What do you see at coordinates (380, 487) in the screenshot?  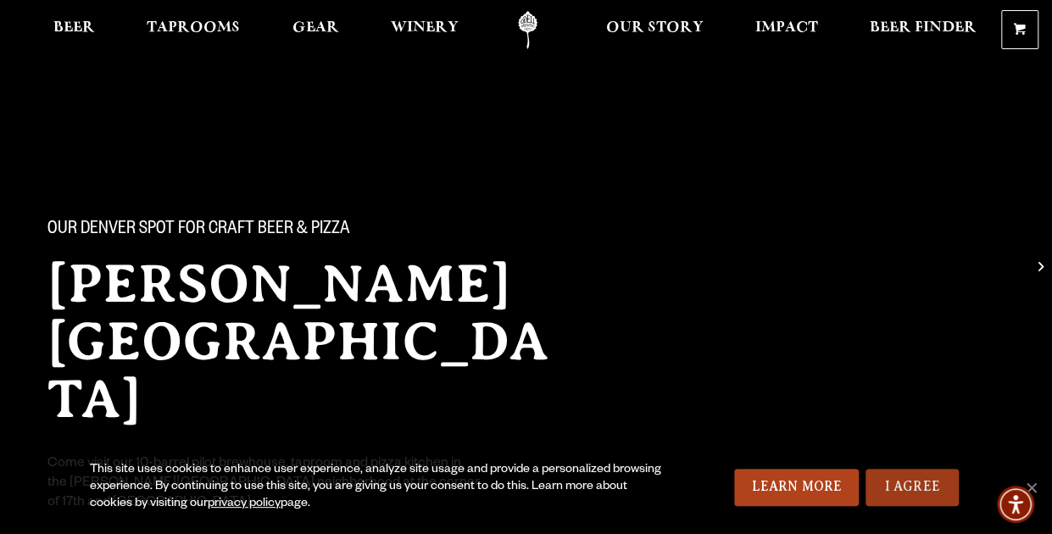 I see `div: This site uses cookies to enhance user experience, analyze site usage and provide a personalized ...` at bounding box center [380, 487].